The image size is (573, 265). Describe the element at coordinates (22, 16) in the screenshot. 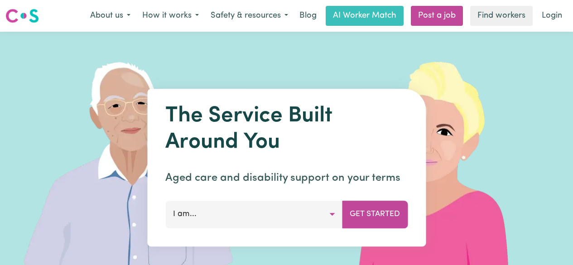

I see `a: Careseekers logo` at that location.